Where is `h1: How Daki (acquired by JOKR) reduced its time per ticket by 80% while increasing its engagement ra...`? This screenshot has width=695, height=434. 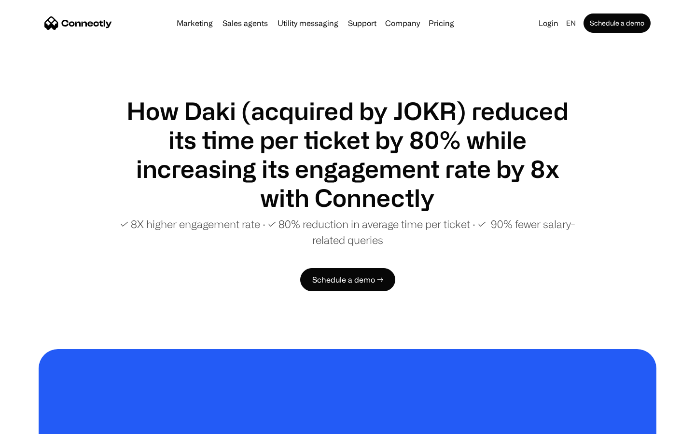 h1: How Daki (acquired by JOKR) reduced its time per ticket by 80% while increasing its engagement ra... is located at coordinates (348, 154).